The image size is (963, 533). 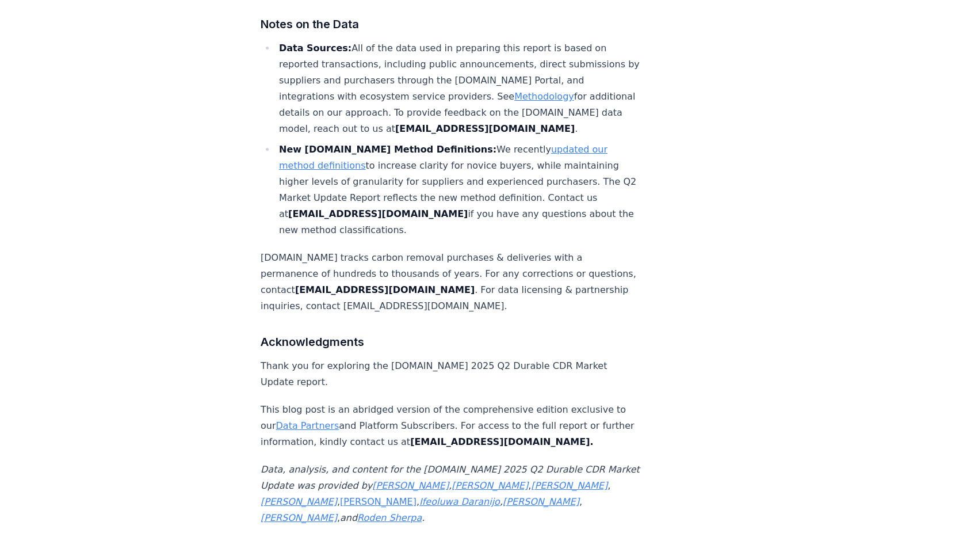 What do you see at coordinates (458, 89) in the screenshot?
I see `li: All of the data used in preparing this report is based on reported transactions, including public...` at bounding box center [458, 89].